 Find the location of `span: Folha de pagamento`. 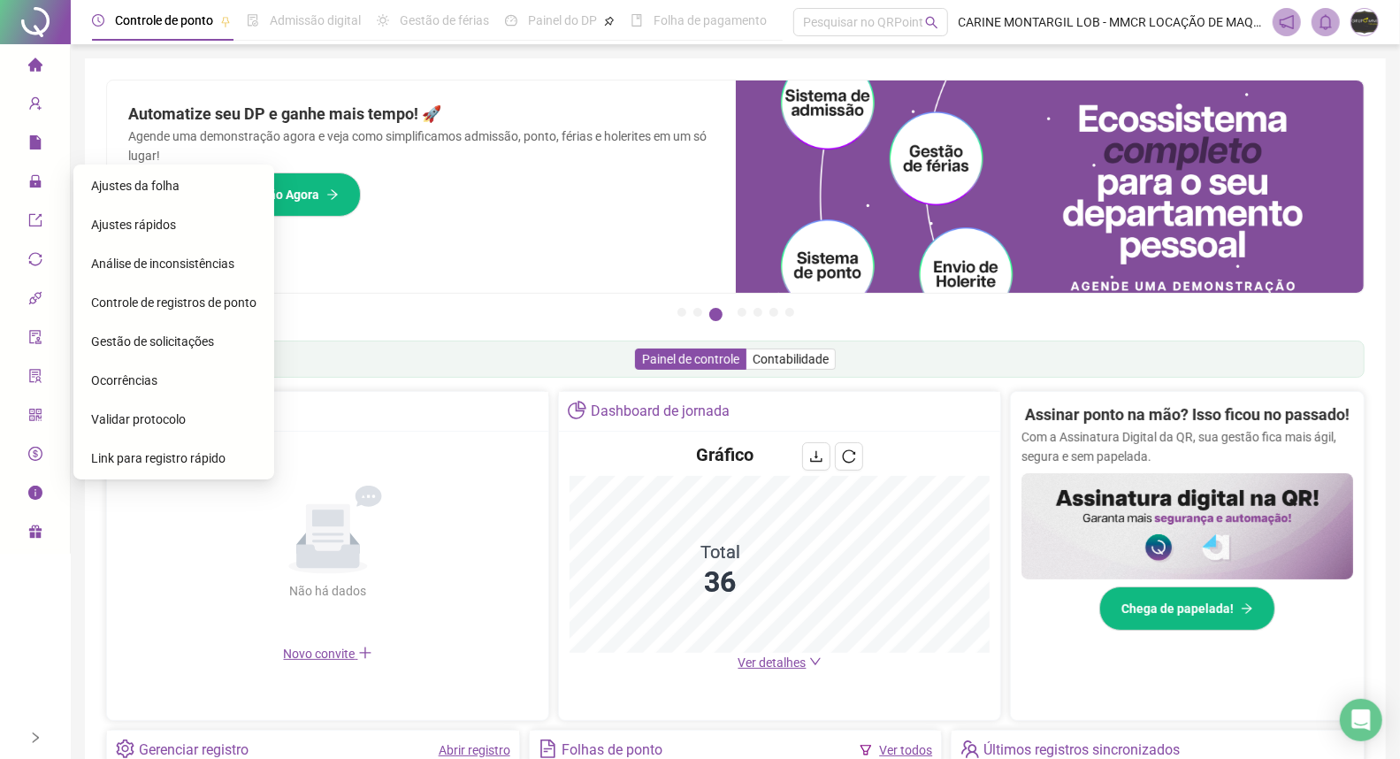

span: Folha de pagamento is located at coordinates (710, 20).